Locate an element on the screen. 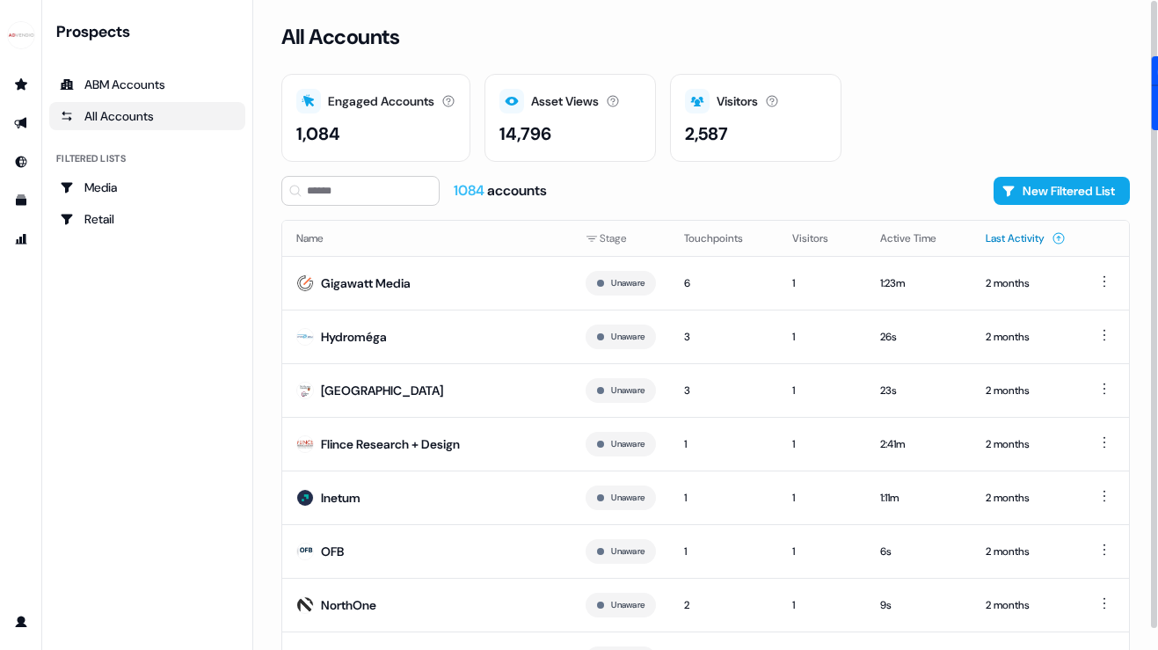  div: 23s is located at coordinates (919, 390).